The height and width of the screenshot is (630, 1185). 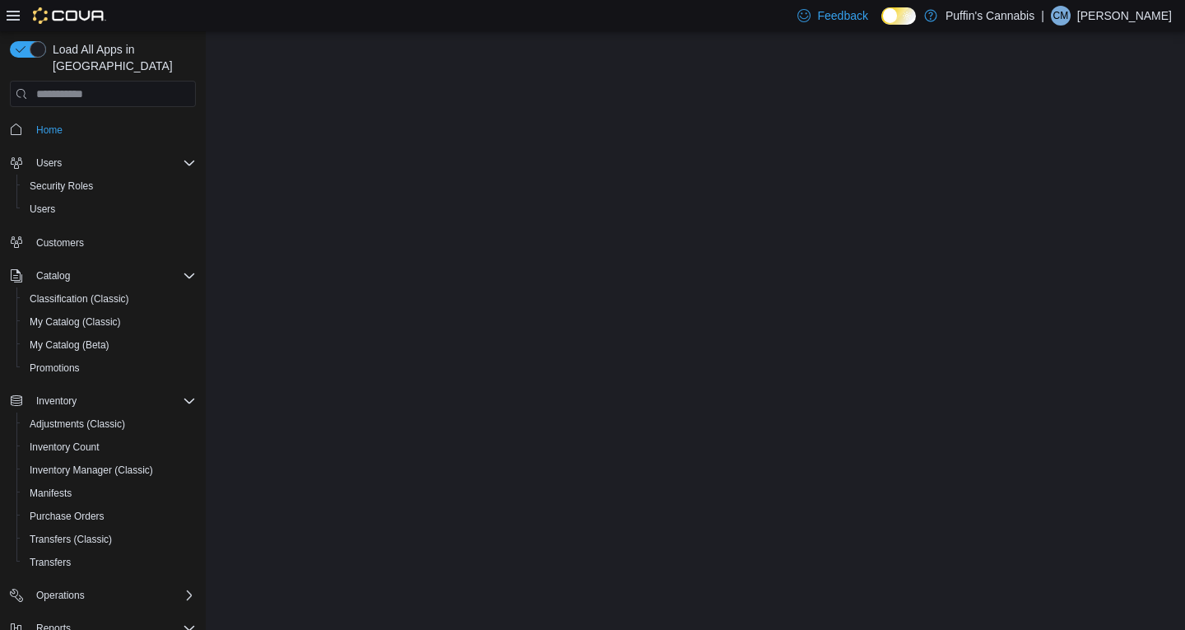 What do you see at coordinates (109, 424) in the screenshot?
I see `button: Adjustments (Classic)` at bounding box center [109, 424].